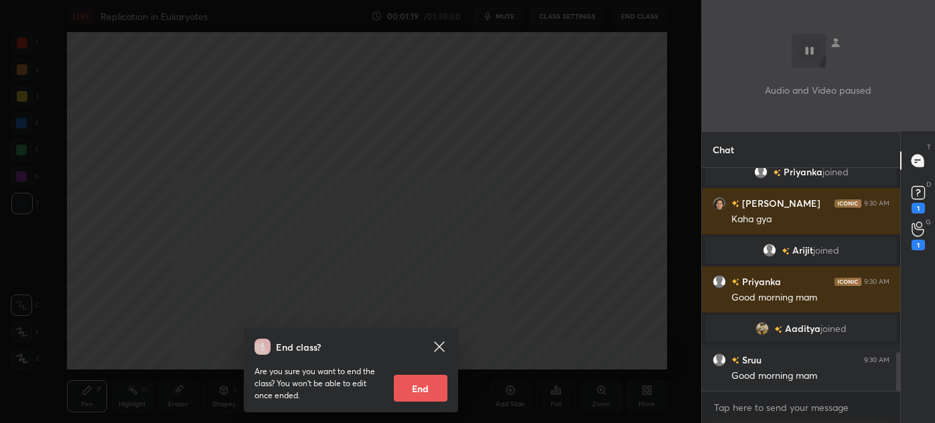  Describe the element at coordinates (298, 347) in the screenshot. I see `h4: End class?` at that location.